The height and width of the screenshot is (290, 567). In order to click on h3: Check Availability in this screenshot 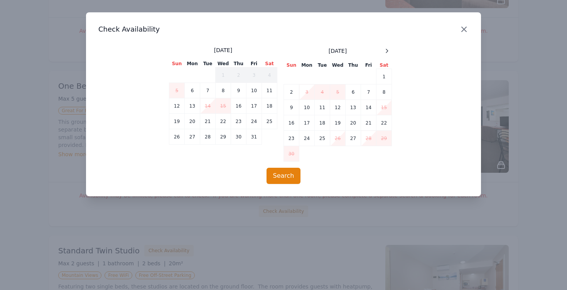, I will do `click(283, 29)`.